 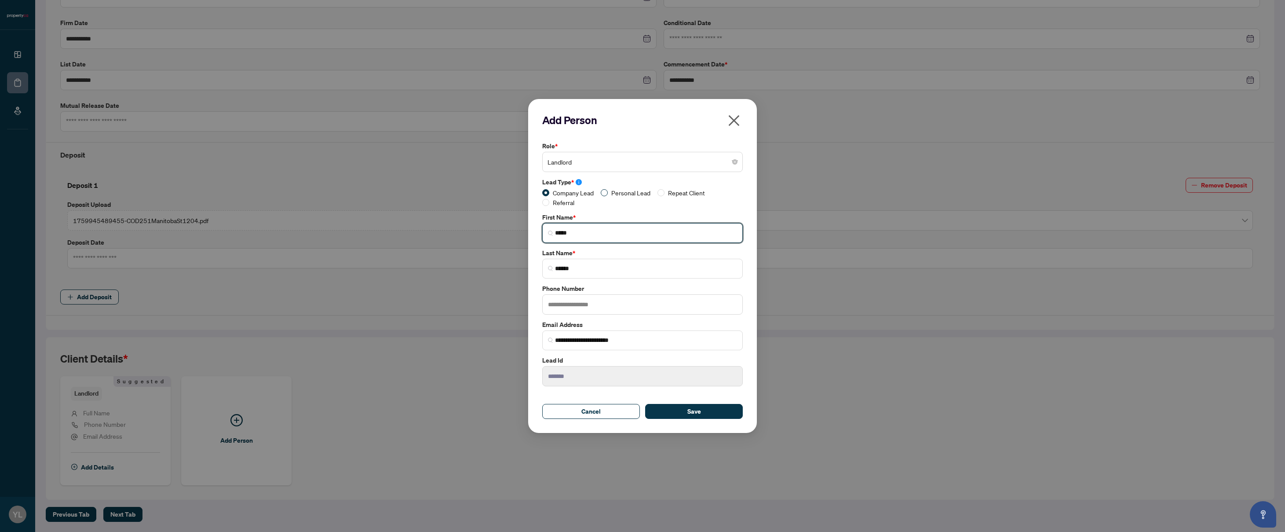 What do you see at coordinates (1263, 514) in the screenshot?
I see `button: Open asap` at bounding box center [1263, 514].